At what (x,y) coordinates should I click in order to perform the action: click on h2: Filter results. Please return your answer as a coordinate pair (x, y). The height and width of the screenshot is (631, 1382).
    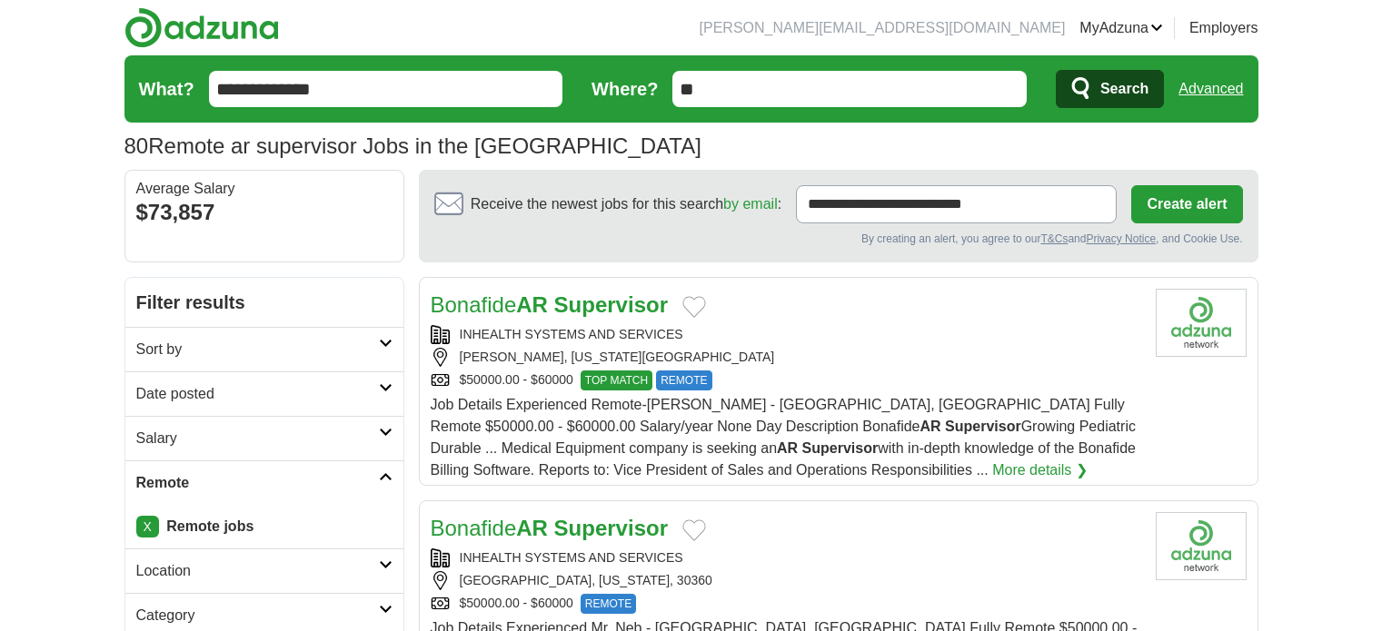
    Looking at the image, I should click on (264, 302).